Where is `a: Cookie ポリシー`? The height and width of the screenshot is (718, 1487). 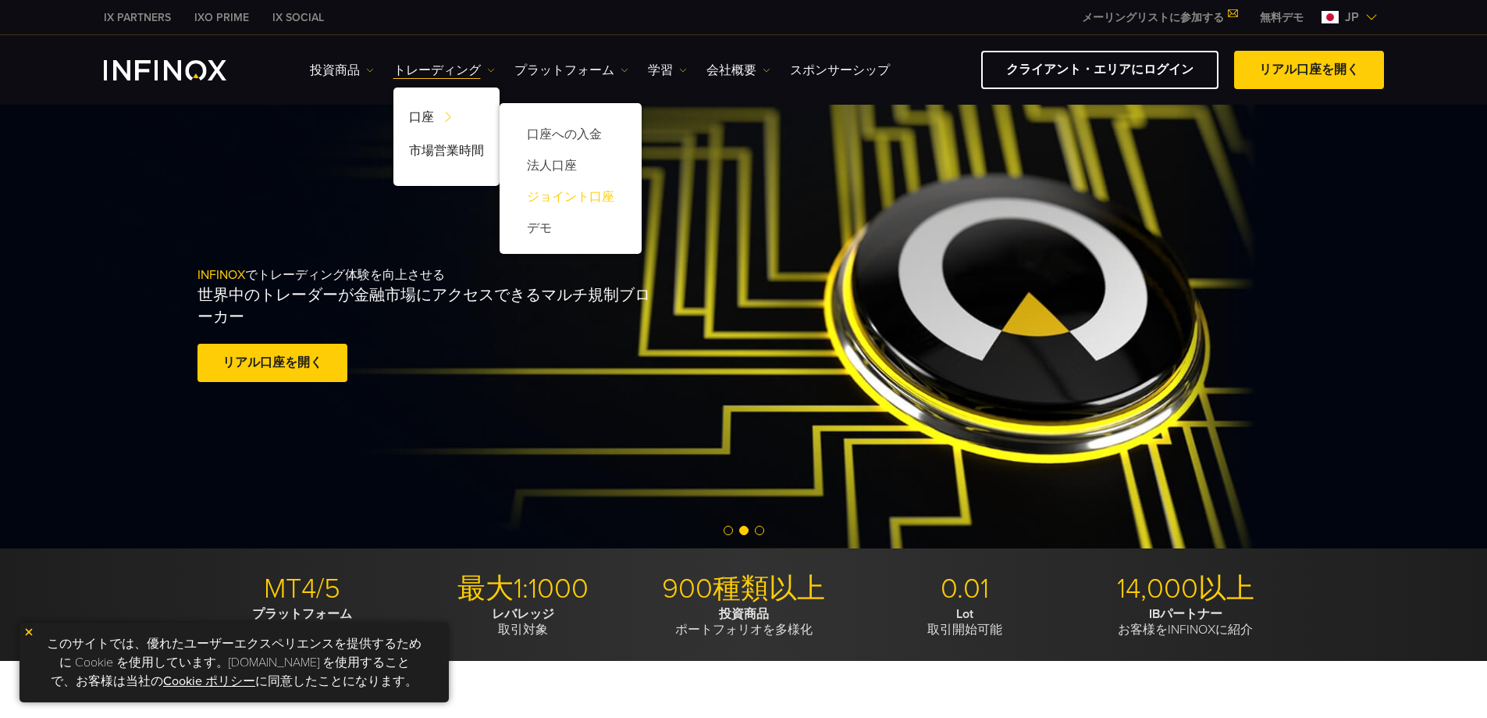 a: Cookie ポリシー is located at coordinates (209, 681).